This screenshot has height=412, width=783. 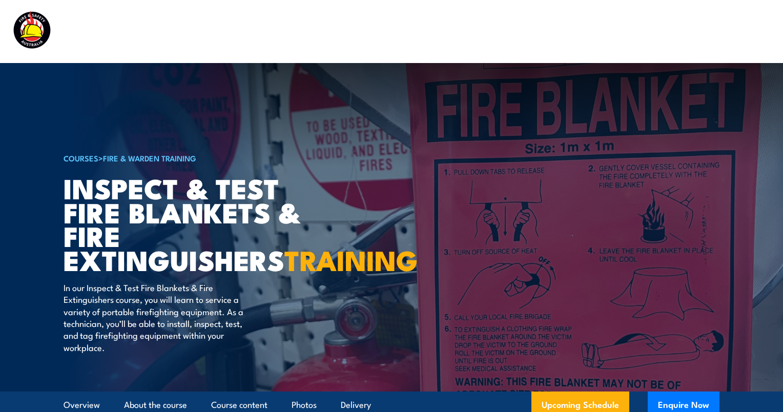 What do you see at coordinates (81, 158) in the screenshot?
I see `a: COURSES` at bounding box center [81, 158].